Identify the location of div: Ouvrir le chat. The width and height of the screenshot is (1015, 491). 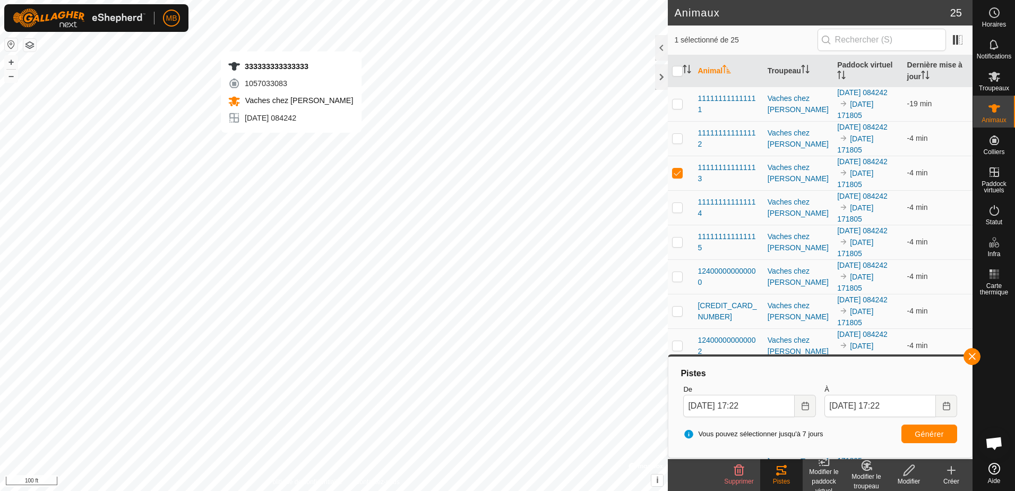
(994, 443).